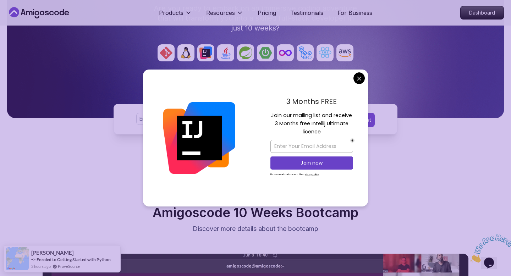 This screenshot has height=276, width=511. What do you see at coordinates (267, 13) in the screenshot?
I see `a: Pricing` at bounding box center [267, 13].